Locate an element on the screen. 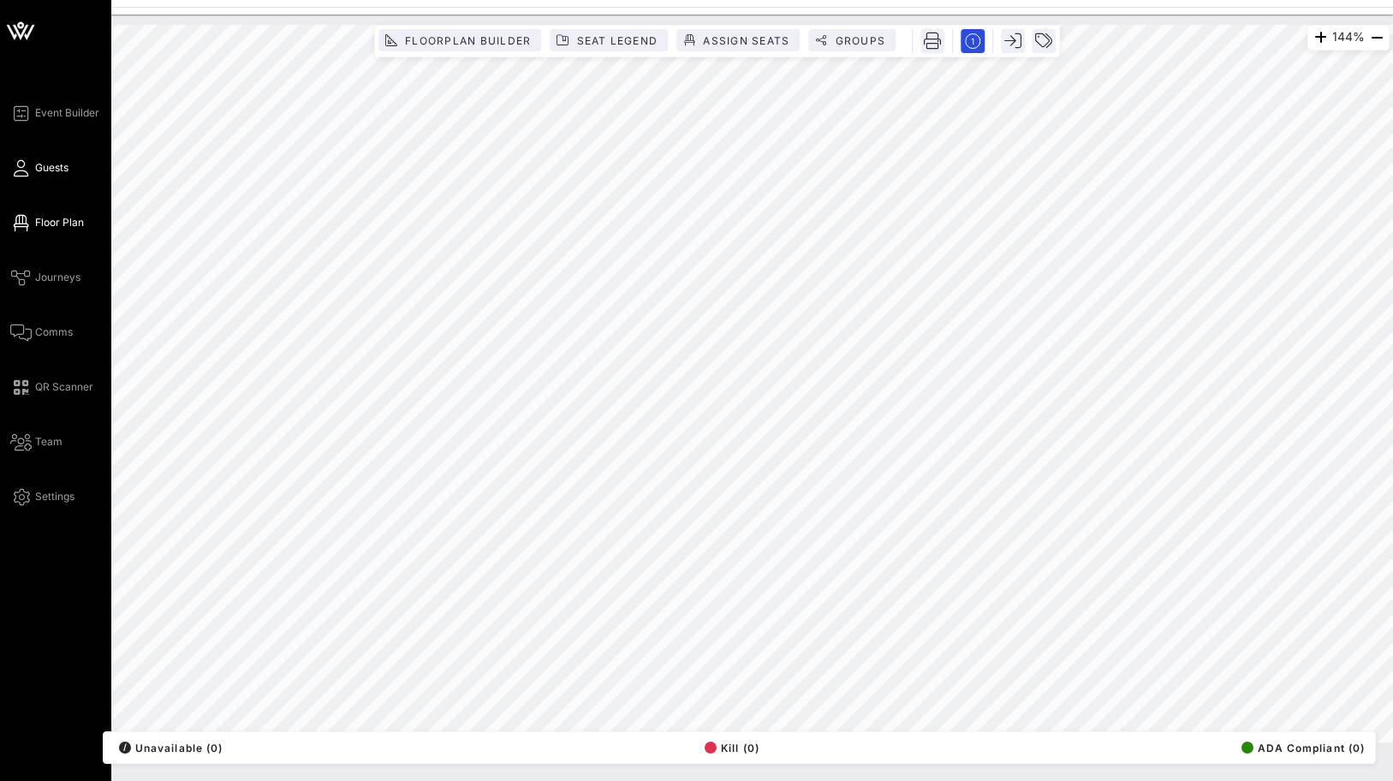 Image resolution: width=1393 pixels, height=781 pixels. button: ADA Compliant (0) is located at coordinates (1301, 748).